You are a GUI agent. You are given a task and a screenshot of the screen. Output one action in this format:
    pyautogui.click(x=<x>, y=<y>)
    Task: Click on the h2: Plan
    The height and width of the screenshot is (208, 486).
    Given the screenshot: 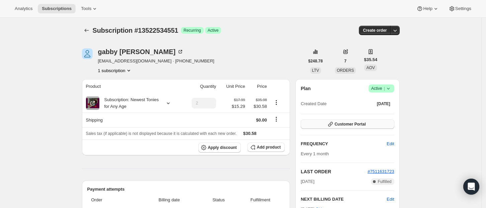 What is the action you would take?
    pyautogui.click(x=305, y=89)
    